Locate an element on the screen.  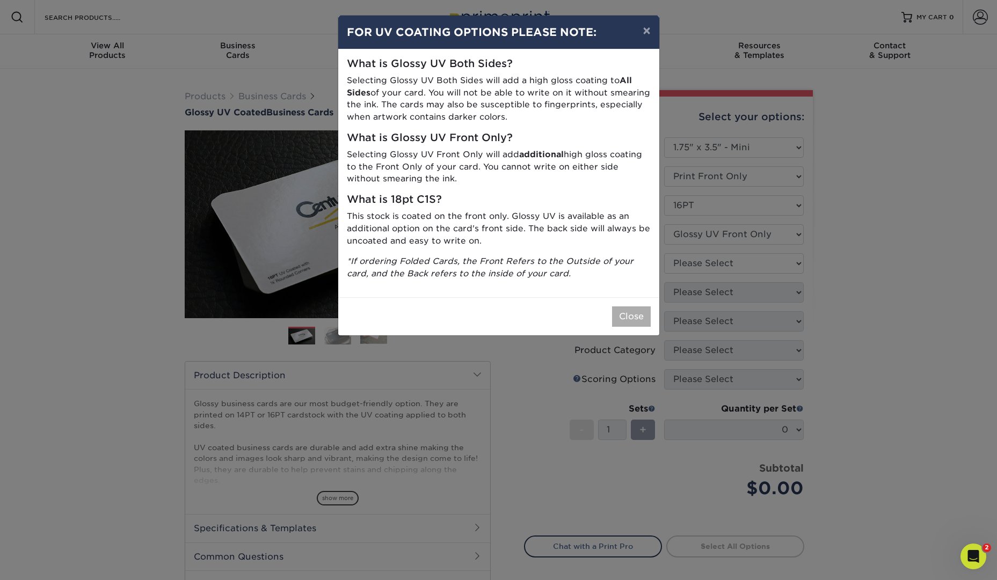
strong: additional is located at coordinates (541, 154).